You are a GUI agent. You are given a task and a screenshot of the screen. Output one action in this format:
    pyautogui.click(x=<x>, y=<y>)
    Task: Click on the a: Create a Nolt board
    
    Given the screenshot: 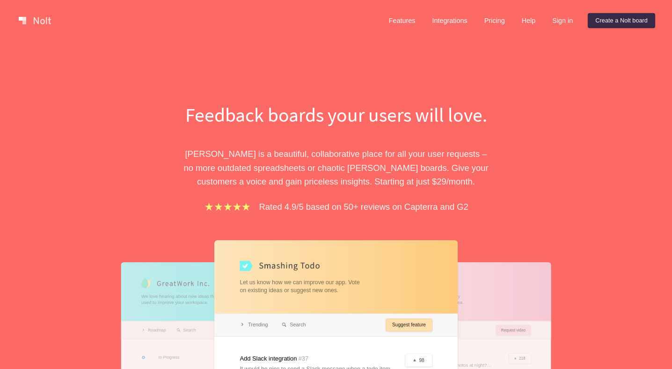 What is the action you would take?
    pyautogui.click(x=622, y=21)
    